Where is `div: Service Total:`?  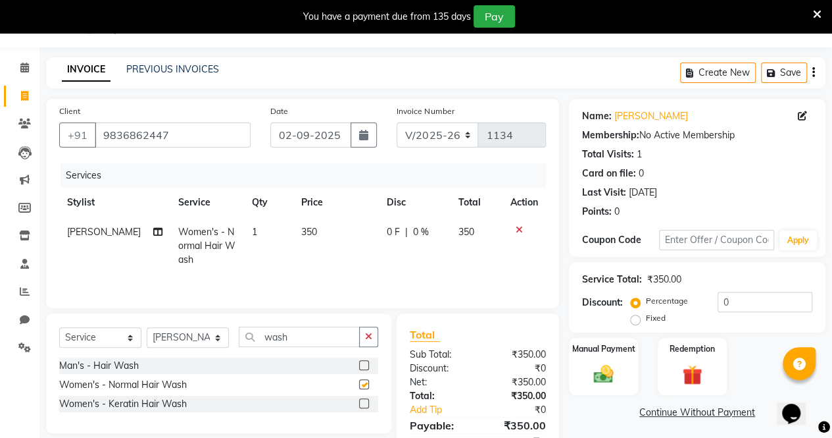 div: Service Total: is located at coordinates (612, 279).